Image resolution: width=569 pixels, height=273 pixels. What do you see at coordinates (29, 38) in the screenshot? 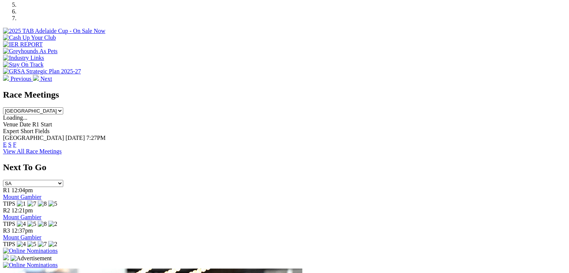
I see `img: Cash Up Your Club` at bounding box center [29, 38].